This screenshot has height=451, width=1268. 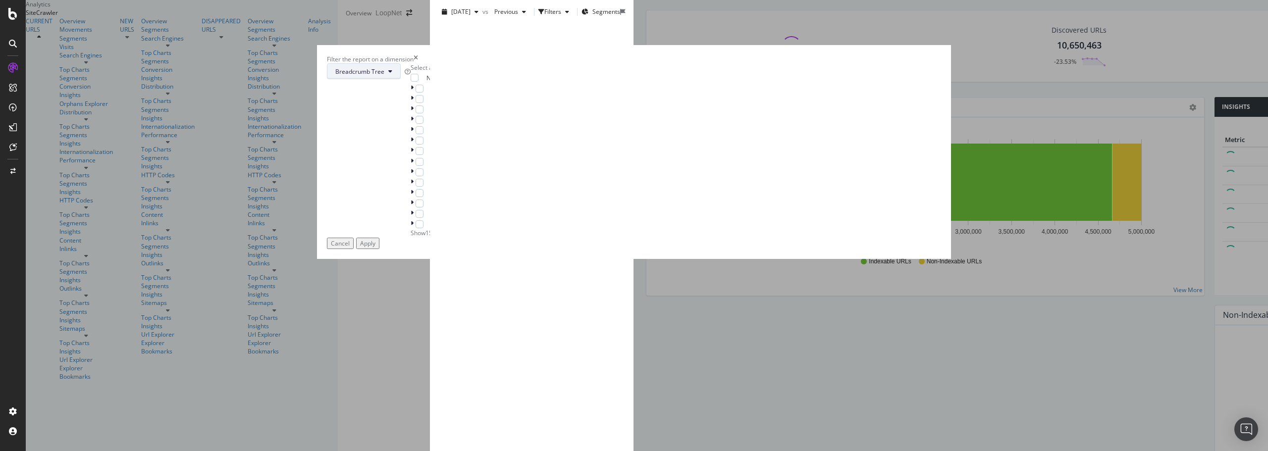 What do you see at coordinates (484, 67) in the screenshot?
I see `div: Select all data available` at bounding box center [484, 67].